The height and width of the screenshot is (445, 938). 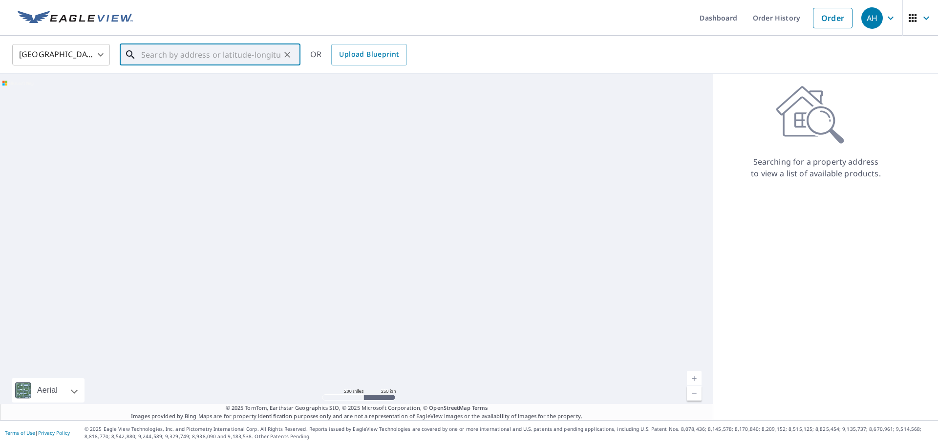 I want to click on span: Upload Blueprint, so click(x=369, y=54).